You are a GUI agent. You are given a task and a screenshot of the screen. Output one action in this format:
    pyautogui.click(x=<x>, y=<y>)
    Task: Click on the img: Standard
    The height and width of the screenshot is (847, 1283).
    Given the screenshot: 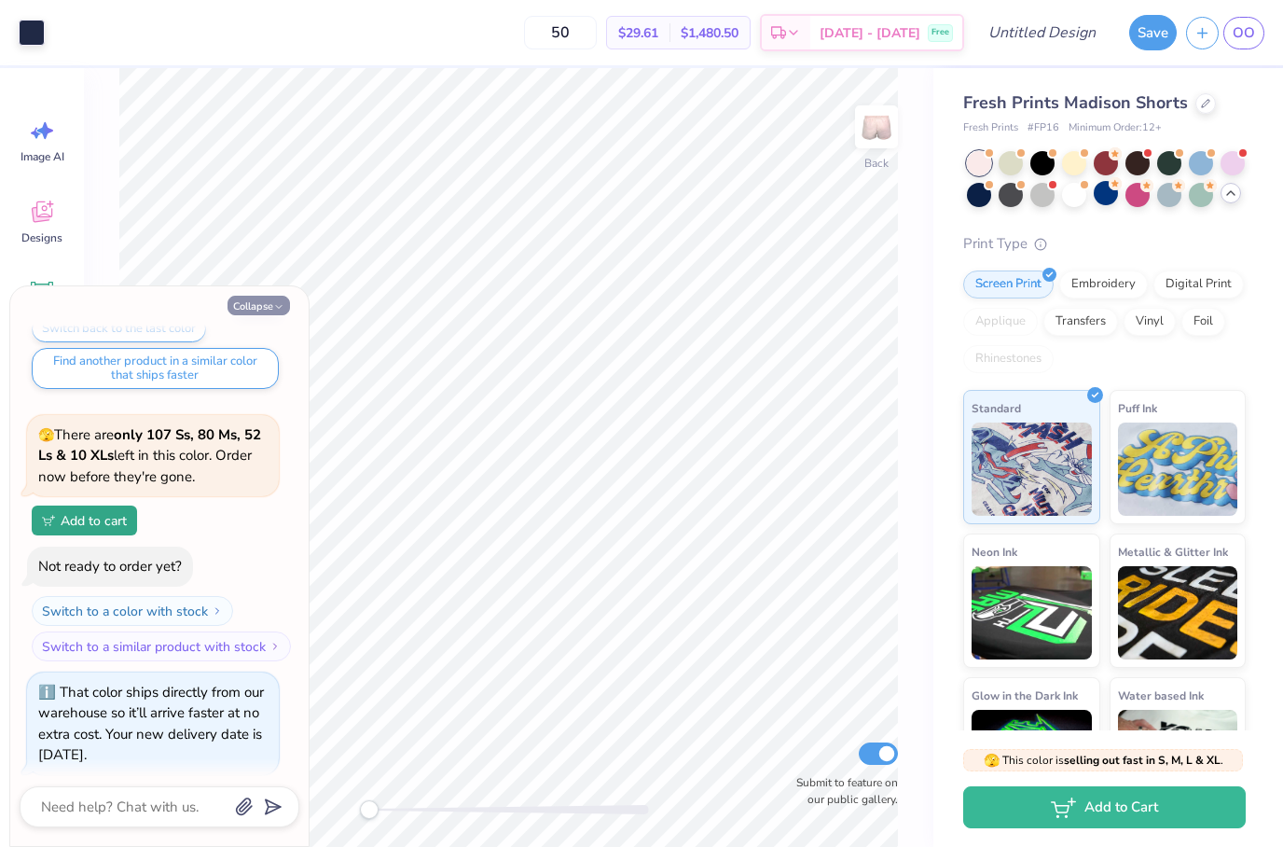 What is the action you would take?
    pyautogui.click(x=1031, y=469)
    